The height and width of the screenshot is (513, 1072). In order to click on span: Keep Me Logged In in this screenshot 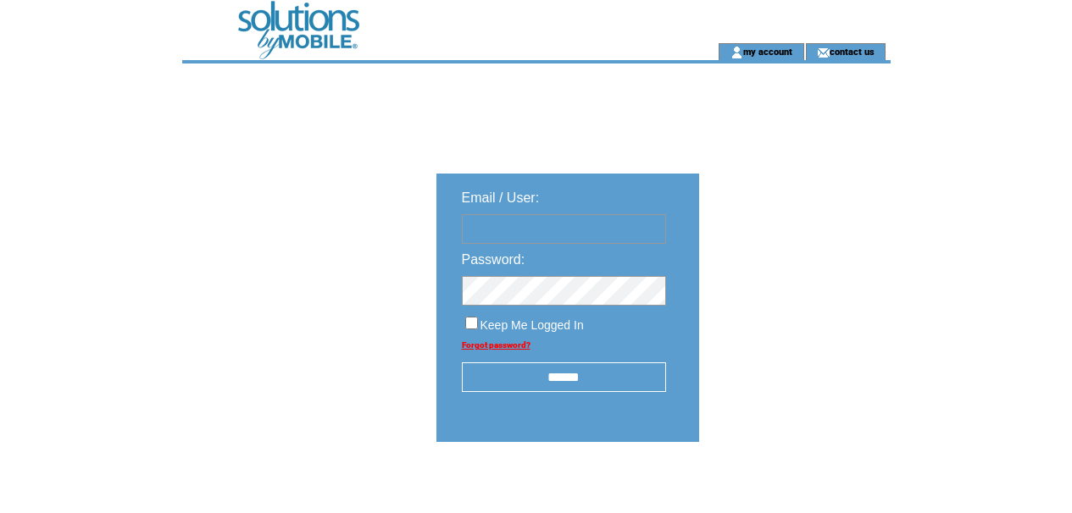, I will do `click(532, 325)`.